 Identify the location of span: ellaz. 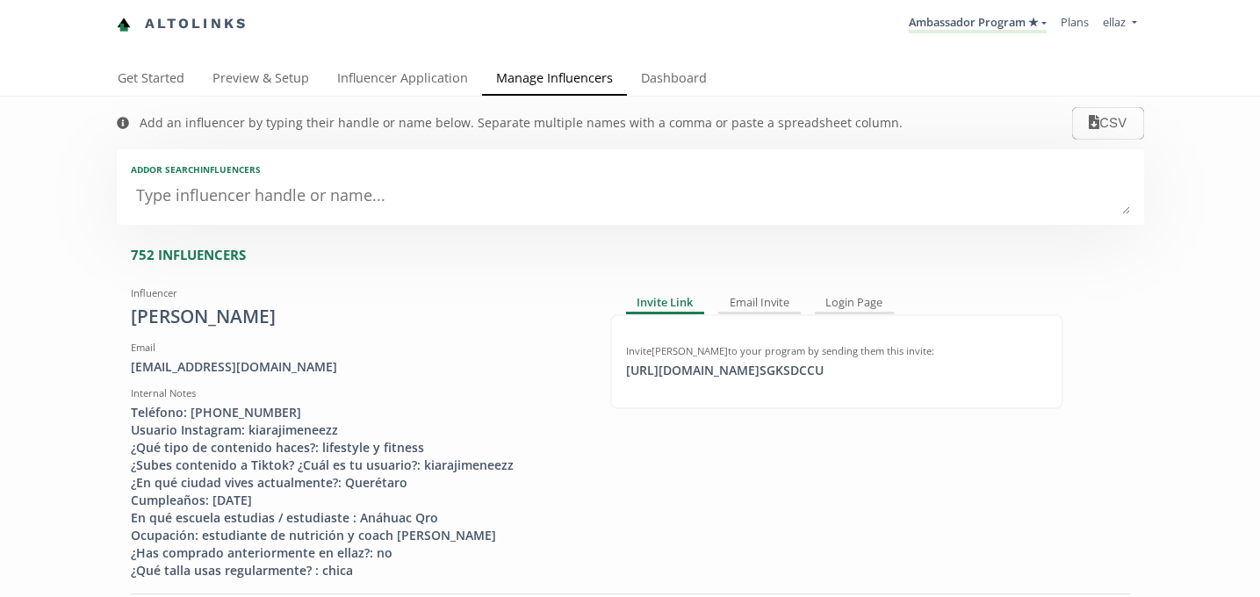
(1114, 22).